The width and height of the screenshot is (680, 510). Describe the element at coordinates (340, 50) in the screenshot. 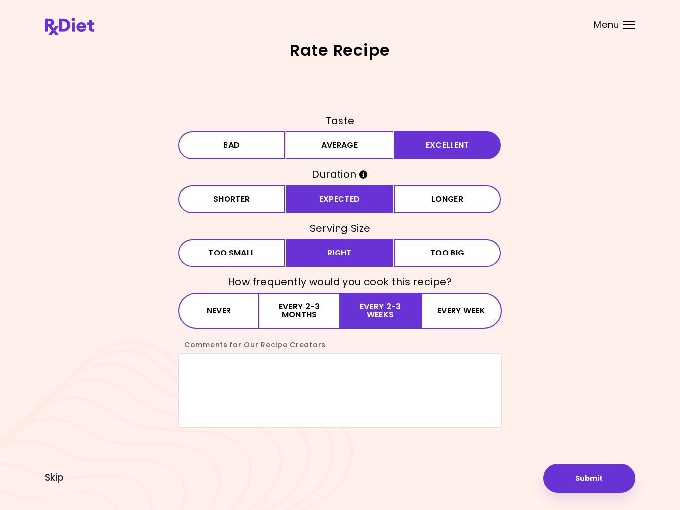

I see `h2: Rate Recipe` at that location.